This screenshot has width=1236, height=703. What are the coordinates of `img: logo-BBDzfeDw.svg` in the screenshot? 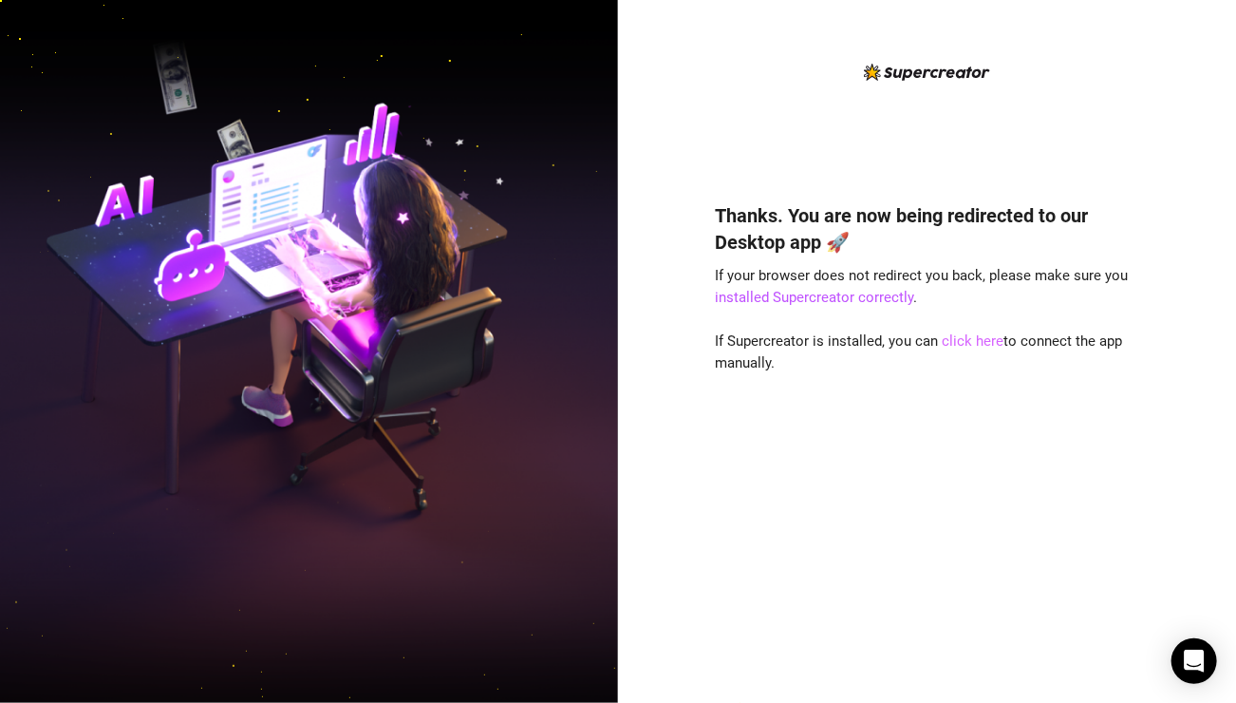 It's located at (927, 72).